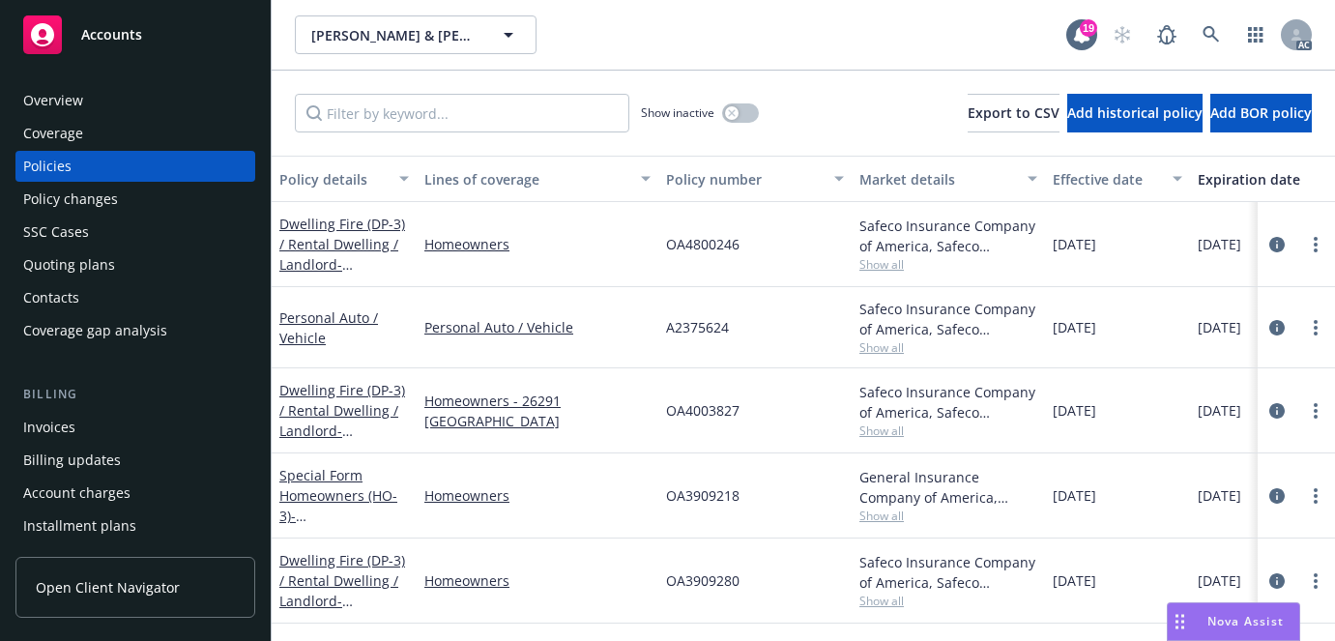 The height and width of the screenshot is (641, 1335). Describe the element at coordinates (76, 493) in the screenshot. I see `div: Account charges` at that location.